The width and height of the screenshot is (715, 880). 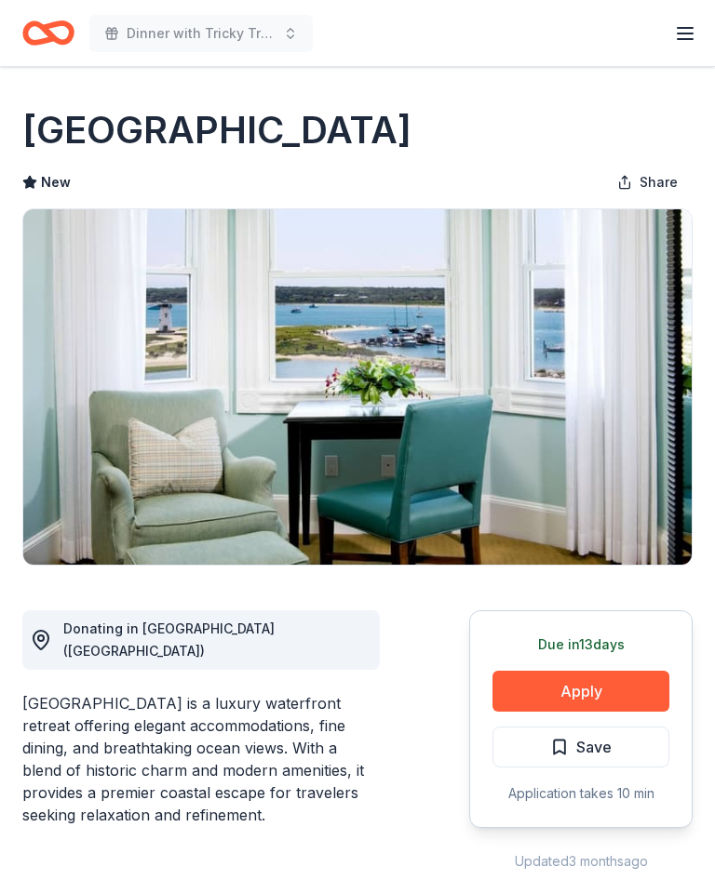 What do you see at coordinates (581, 747) in the screenshot?
I see `button: Save` at bounding box center [581, 747].